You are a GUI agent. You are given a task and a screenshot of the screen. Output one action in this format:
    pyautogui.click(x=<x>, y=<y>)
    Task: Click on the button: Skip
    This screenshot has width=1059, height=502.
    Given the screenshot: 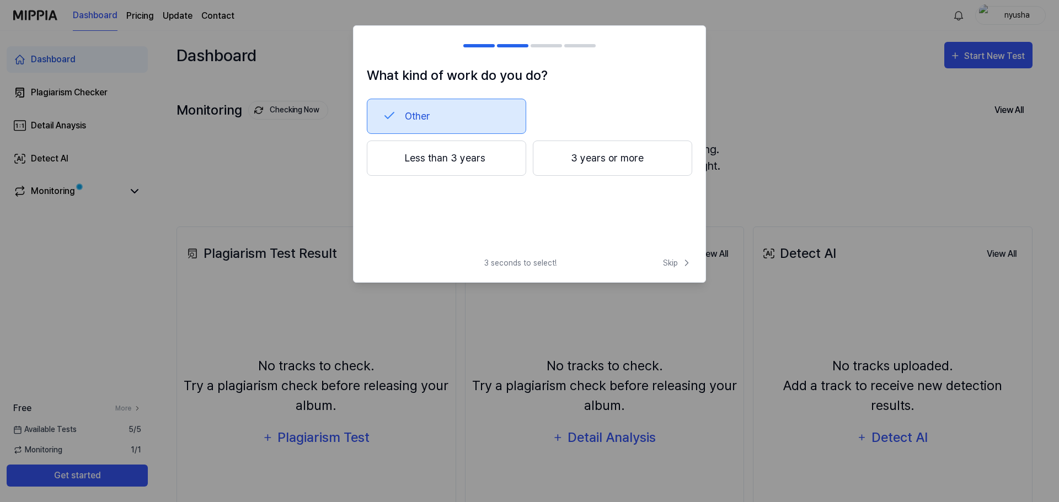 What is the action you would take?
    pyautogui.click(x=676, y=263)
    